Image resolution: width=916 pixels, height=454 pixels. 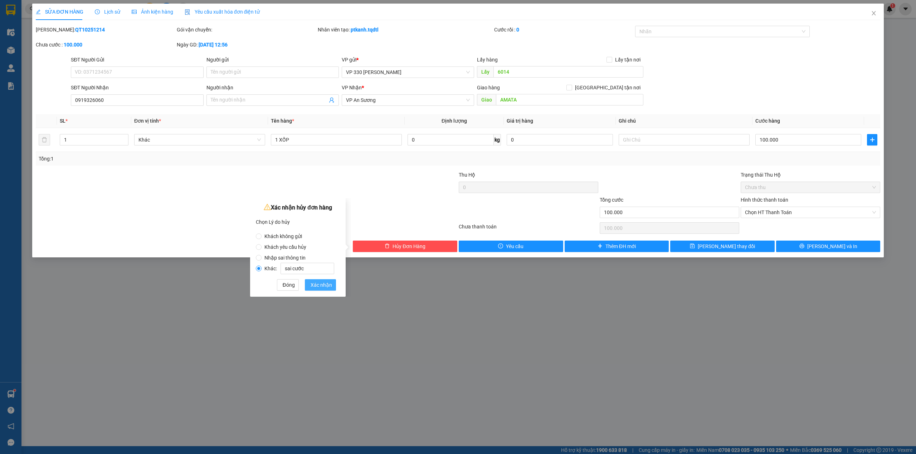 I want to click on span: Tổng cước, so click(x=611, y=200).